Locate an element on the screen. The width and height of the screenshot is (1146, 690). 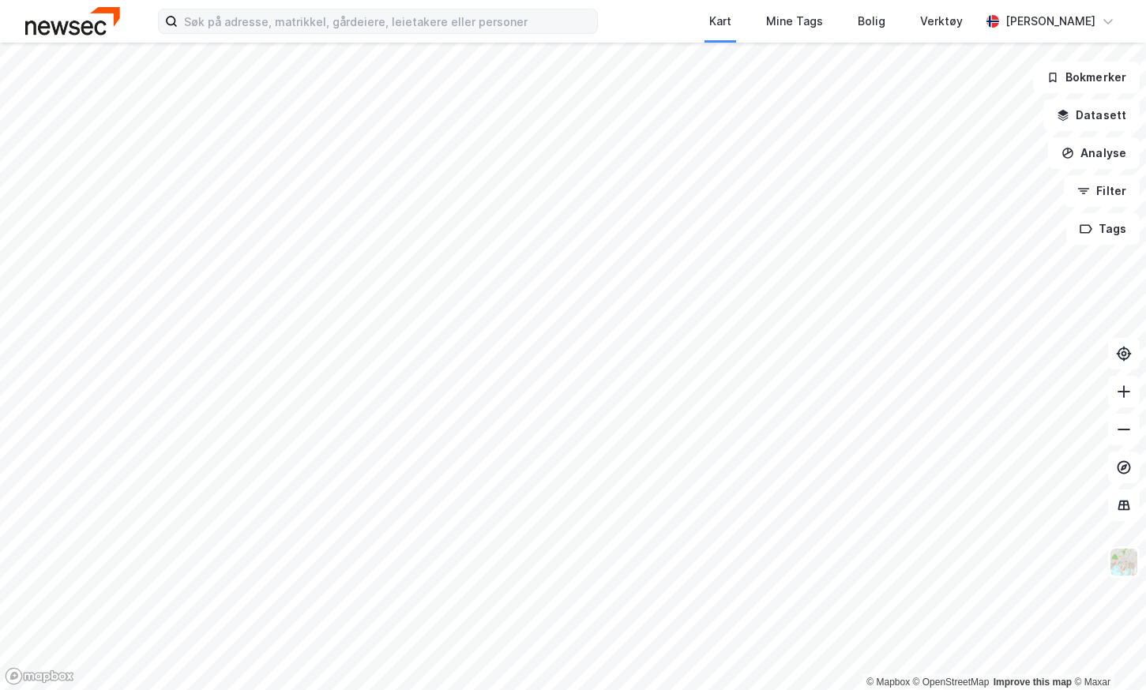
div: Kart is located at coordinates (721, 21).